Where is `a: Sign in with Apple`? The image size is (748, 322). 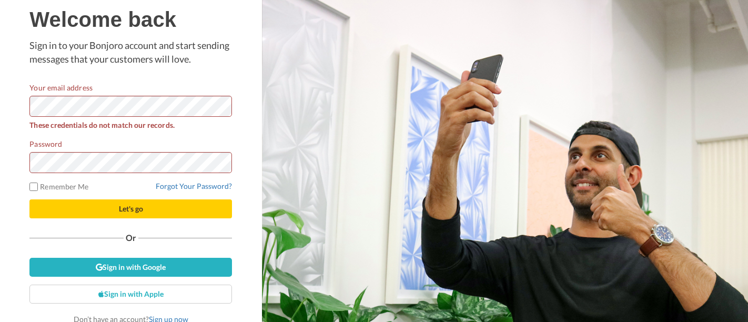 a: Sign in with Apple is located at coordinates (130, 294).